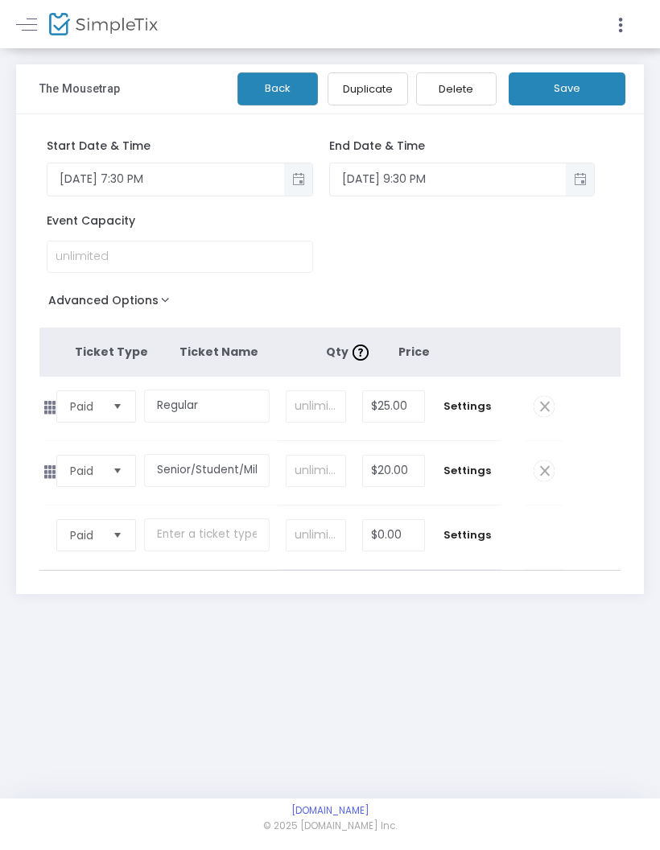 Image resolution: width=660 pixels, height=850 pixels. What do you see at coordinates (349, 352) in the screenshot?
I see `span: Qty` at bounding box center [349, 352].